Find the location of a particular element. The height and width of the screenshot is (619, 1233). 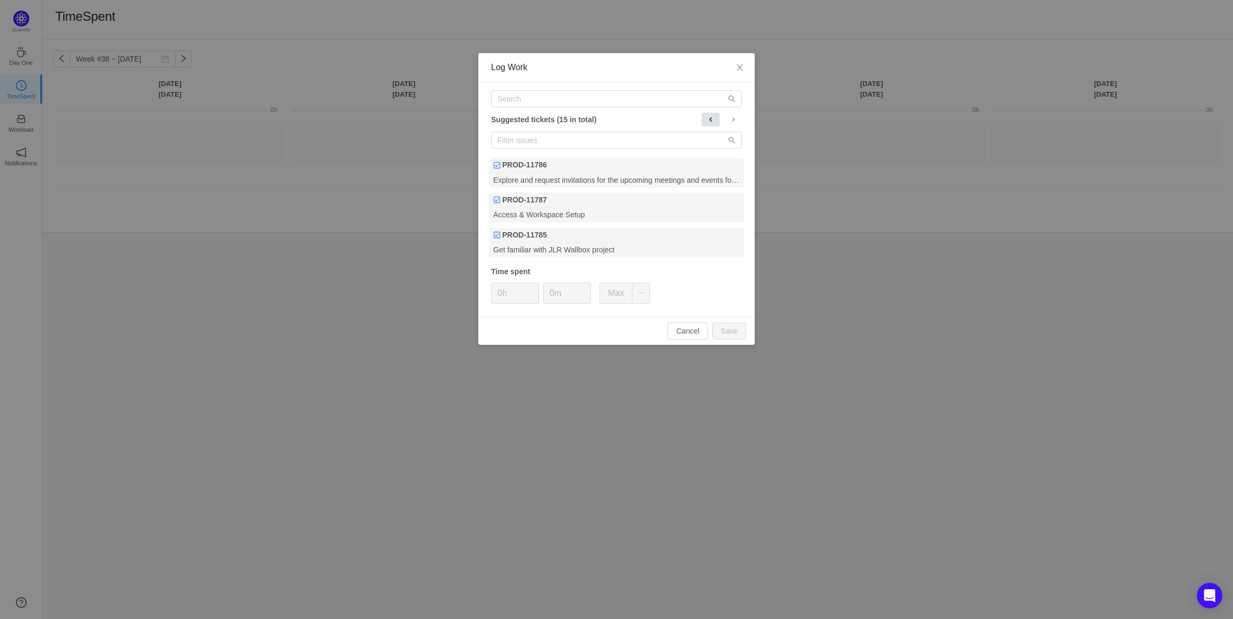

b: PROD-11786 is located at coordinates (525, 165).